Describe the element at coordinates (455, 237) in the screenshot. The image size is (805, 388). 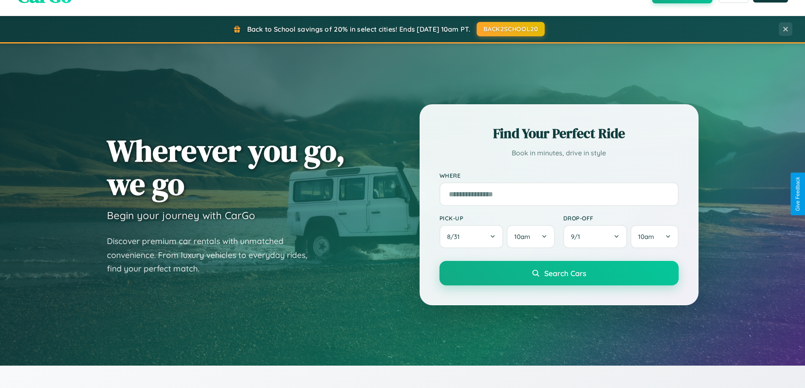
I see `span: 8 / 31` at that location.